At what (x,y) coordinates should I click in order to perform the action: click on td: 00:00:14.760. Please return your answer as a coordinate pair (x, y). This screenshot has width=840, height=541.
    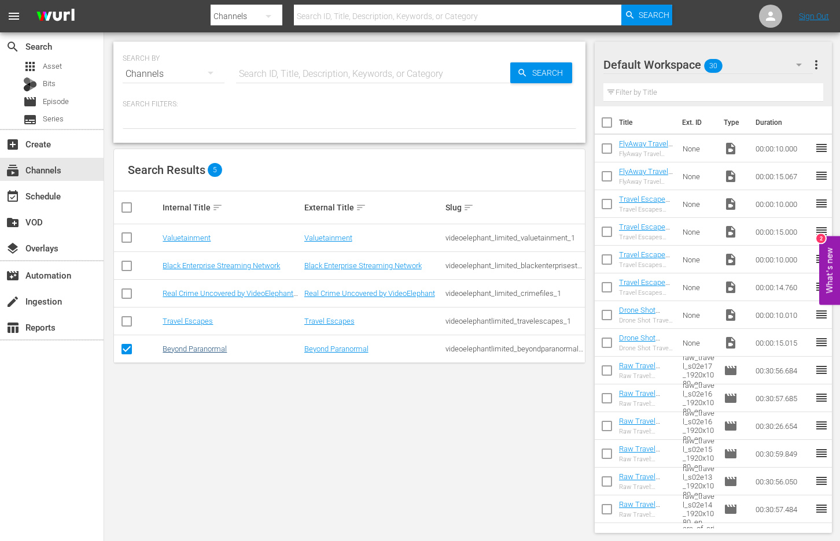
    Looking at the image, I should click on (782, 287).